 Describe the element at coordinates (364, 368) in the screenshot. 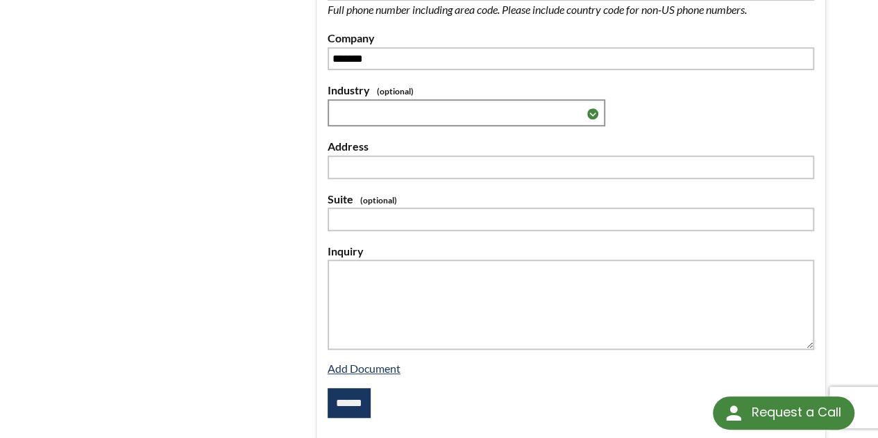

I see `a: Add Document` at that location.